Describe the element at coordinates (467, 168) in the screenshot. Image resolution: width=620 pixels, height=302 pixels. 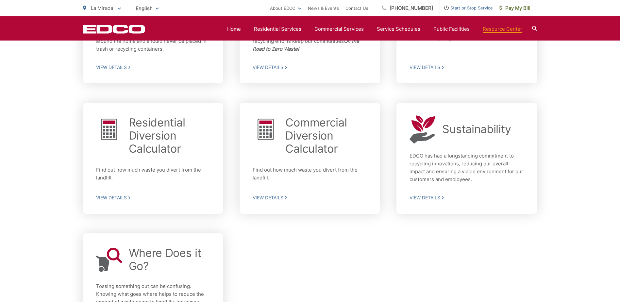
I see `p: EDCO has had a longstanding commitment to recycling innovations, reducing our overall impact and ...` at that location.